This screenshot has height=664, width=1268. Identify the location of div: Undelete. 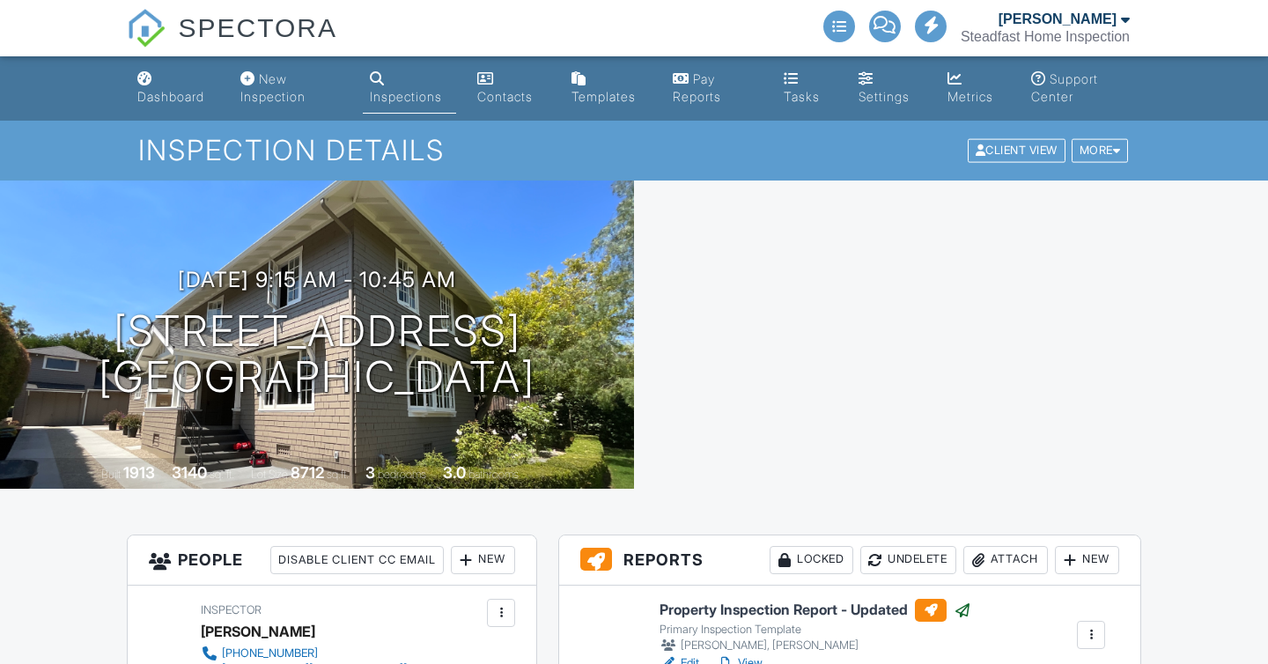
(908, 560).